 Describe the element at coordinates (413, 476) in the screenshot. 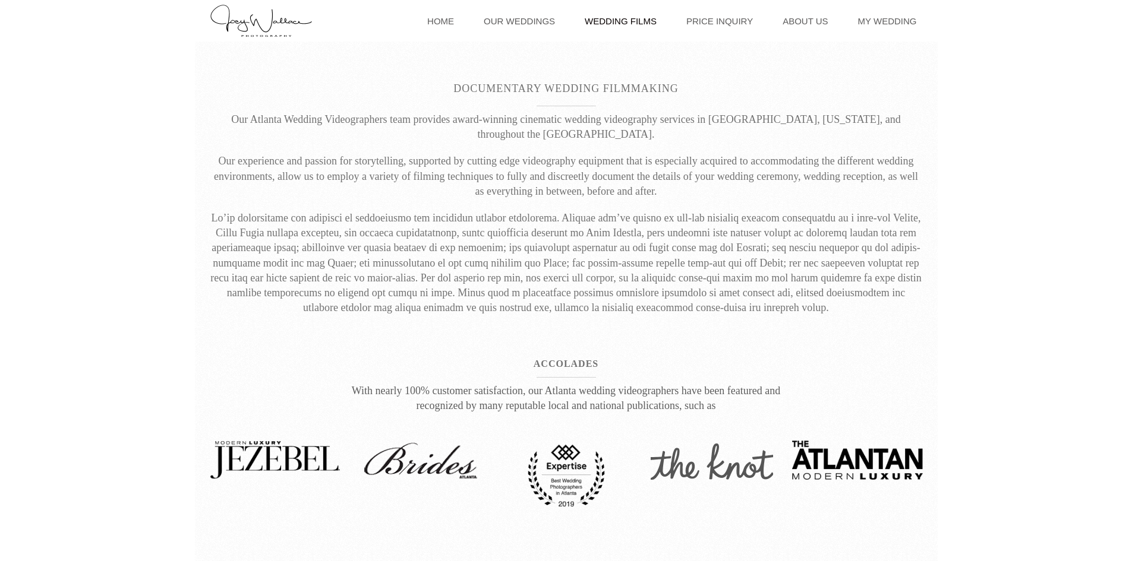

I see `div: 2 of 6` at that location.